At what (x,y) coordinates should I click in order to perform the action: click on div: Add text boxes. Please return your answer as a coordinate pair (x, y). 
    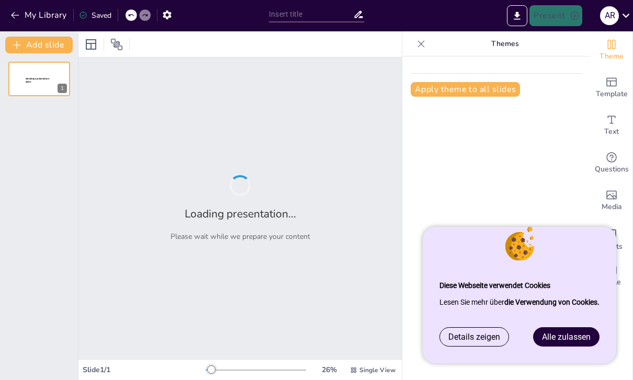
    Looking at the image, I should click on (611, 125).